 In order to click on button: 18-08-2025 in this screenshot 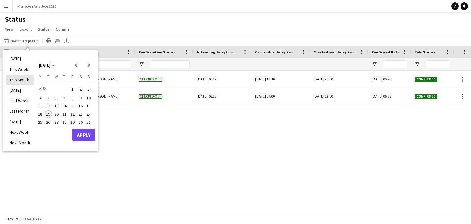, I will do `click(40, 114)`.